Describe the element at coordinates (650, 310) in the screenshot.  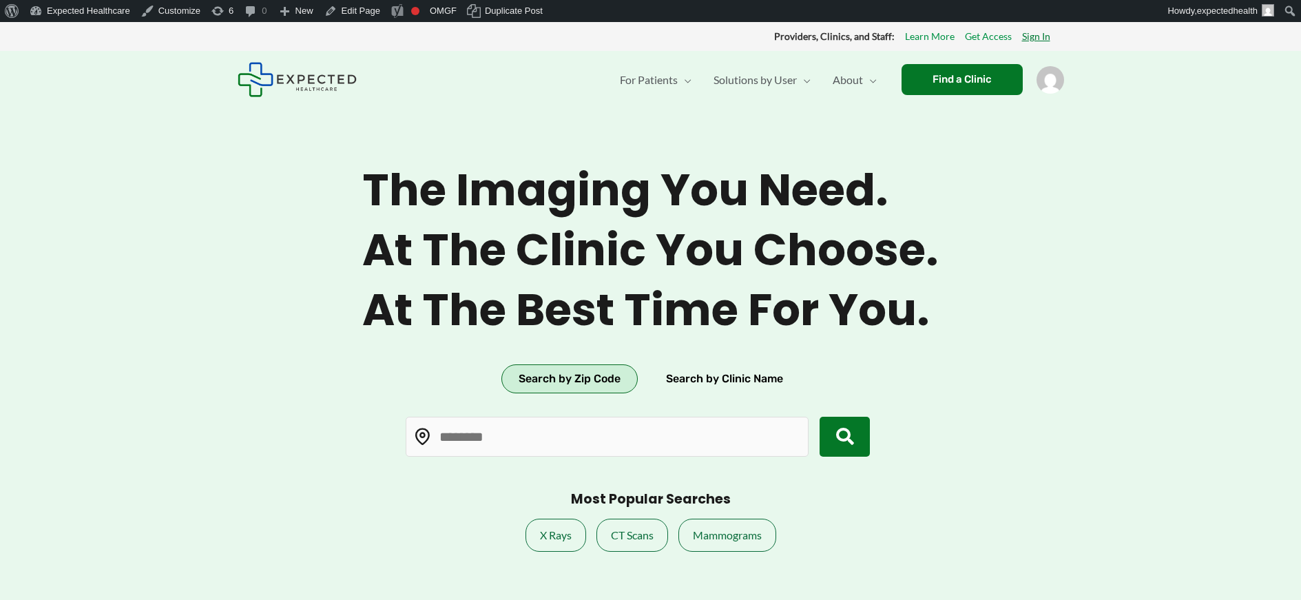
I see `span: At the best time for you.` at that location.